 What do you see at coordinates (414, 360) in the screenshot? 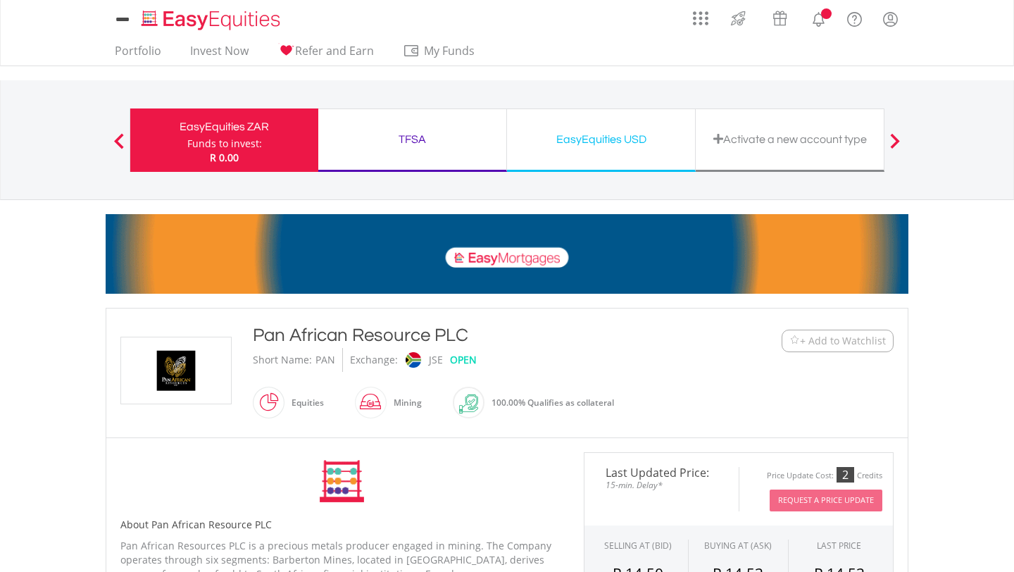
I see `img: jse.png` at bounding box center [414, 360].